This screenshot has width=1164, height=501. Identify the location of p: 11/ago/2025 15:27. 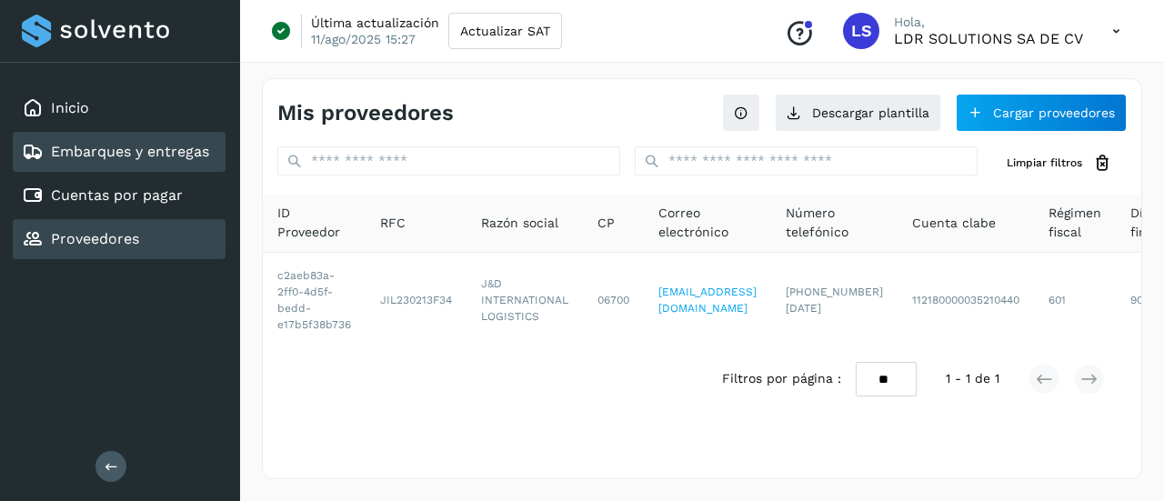
(363, 39).